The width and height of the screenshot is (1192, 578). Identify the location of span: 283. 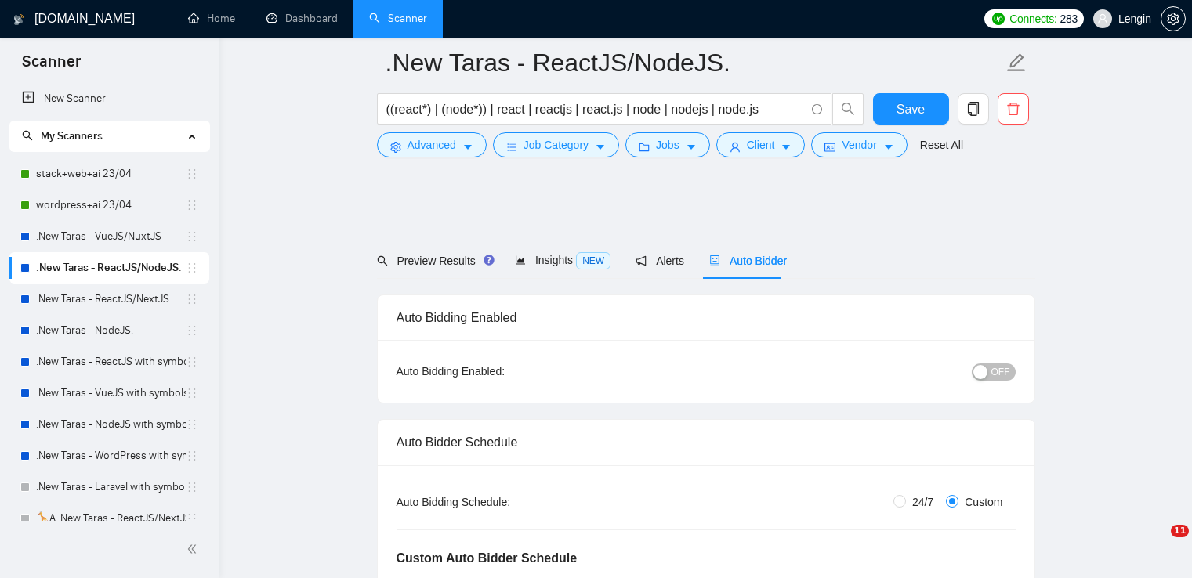
(1068, 19).